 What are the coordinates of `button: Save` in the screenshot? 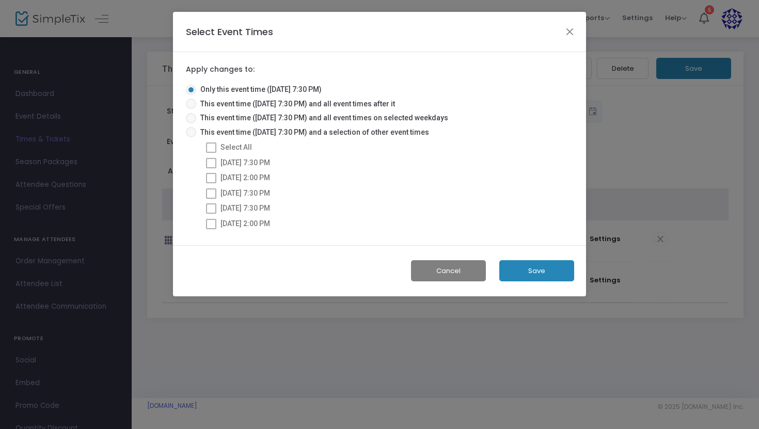 It's located at (537, 271).